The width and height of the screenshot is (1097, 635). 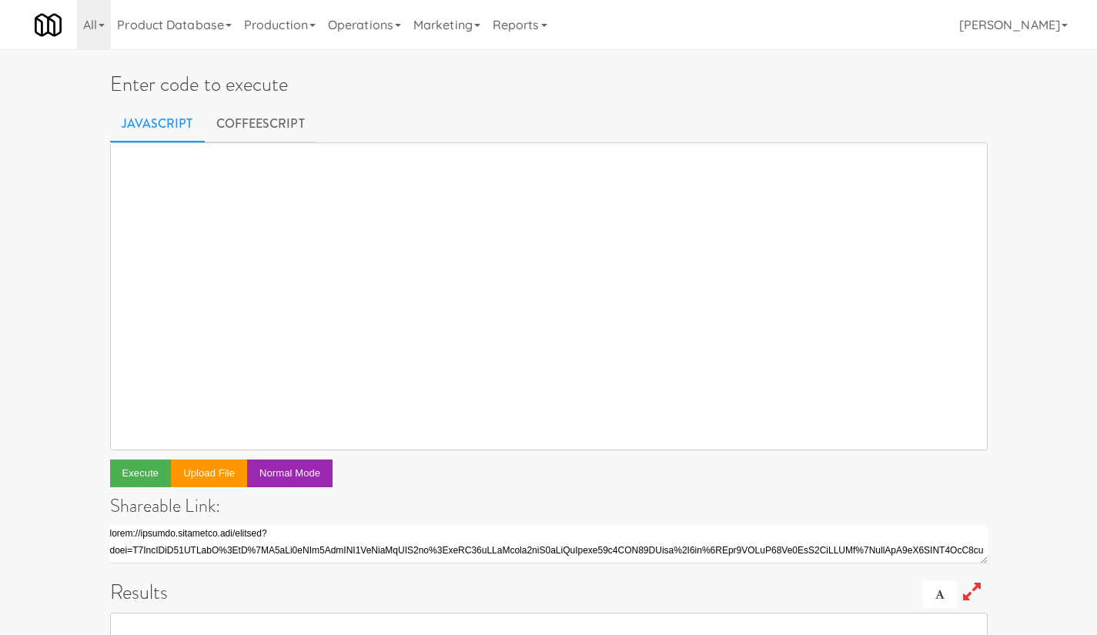 What do you see at coordinates (549, 84) in the screenshot?
I see `h1: Enter code to execute` at bounding box center [549, 84].